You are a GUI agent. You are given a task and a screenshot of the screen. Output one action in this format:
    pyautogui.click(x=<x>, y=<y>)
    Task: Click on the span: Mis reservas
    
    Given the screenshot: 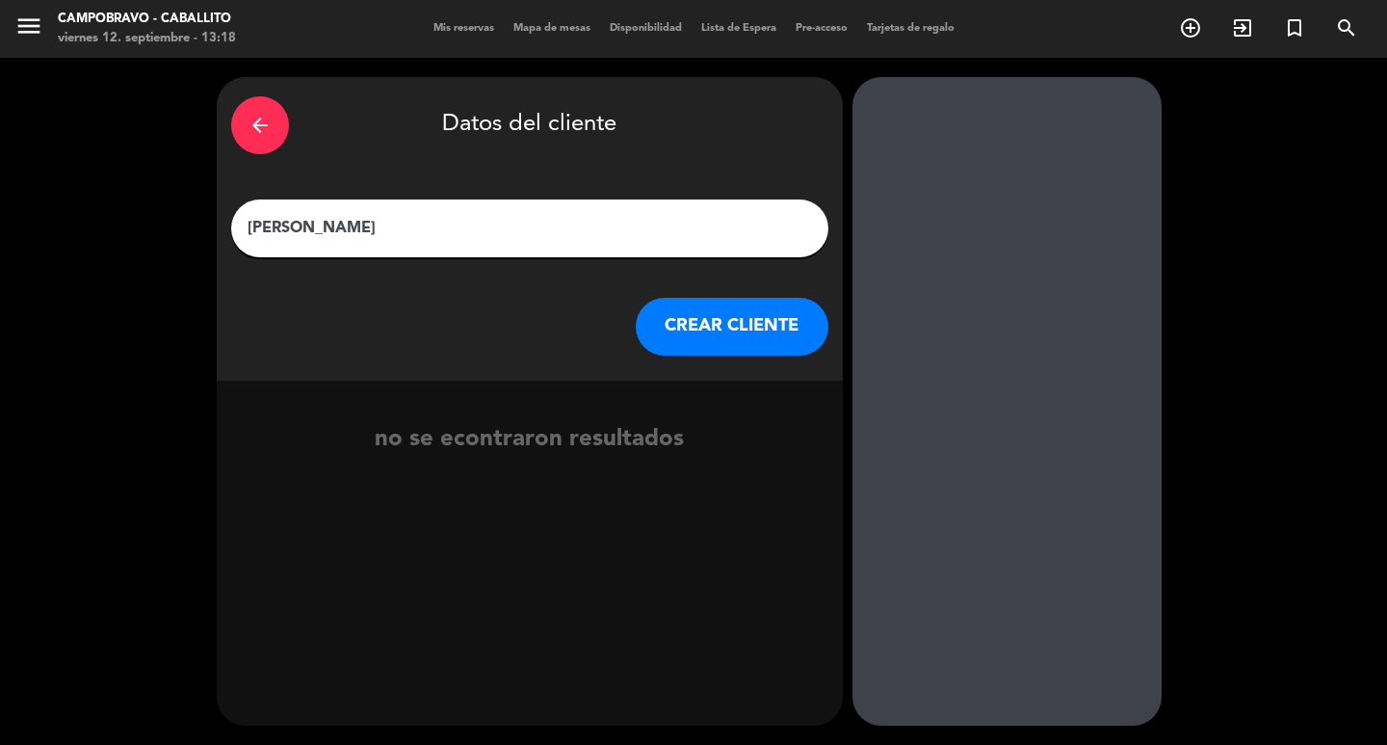 What is the action you would take?
    pyautogui.click(x=463, y=28)
    